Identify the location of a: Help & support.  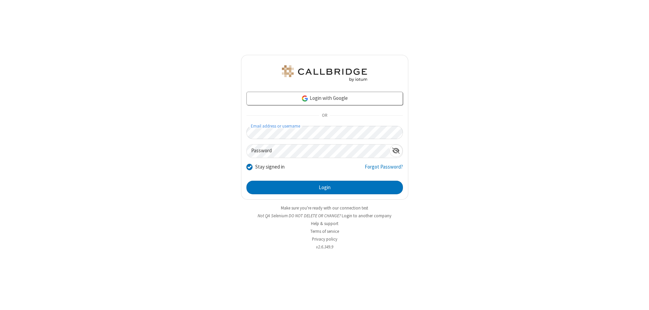
(325, 223).